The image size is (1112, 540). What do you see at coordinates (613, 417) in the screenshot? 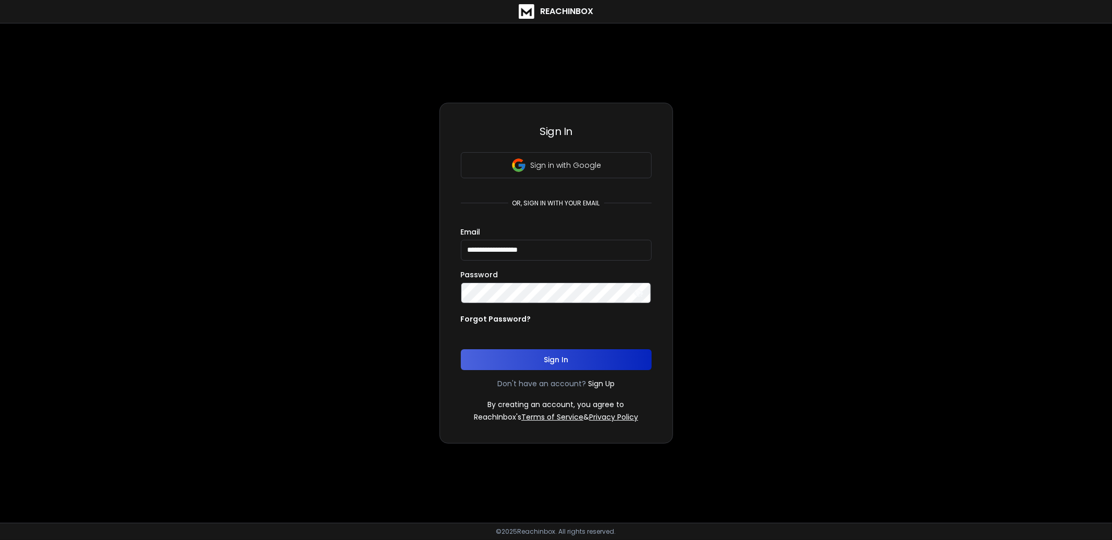
I see `a: Privacy Policy` at bounding box center [613, 417].